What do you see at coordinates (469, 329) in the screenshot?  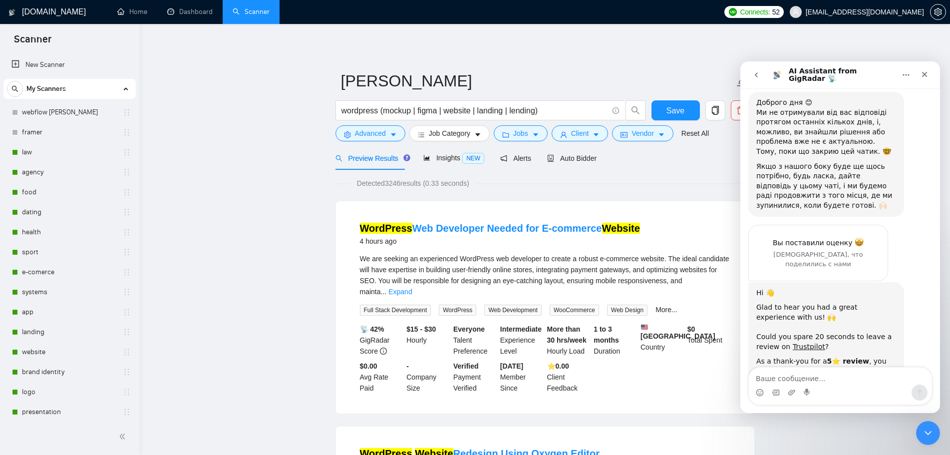 I see `b: Everyone` at bounding box center [469, 329].